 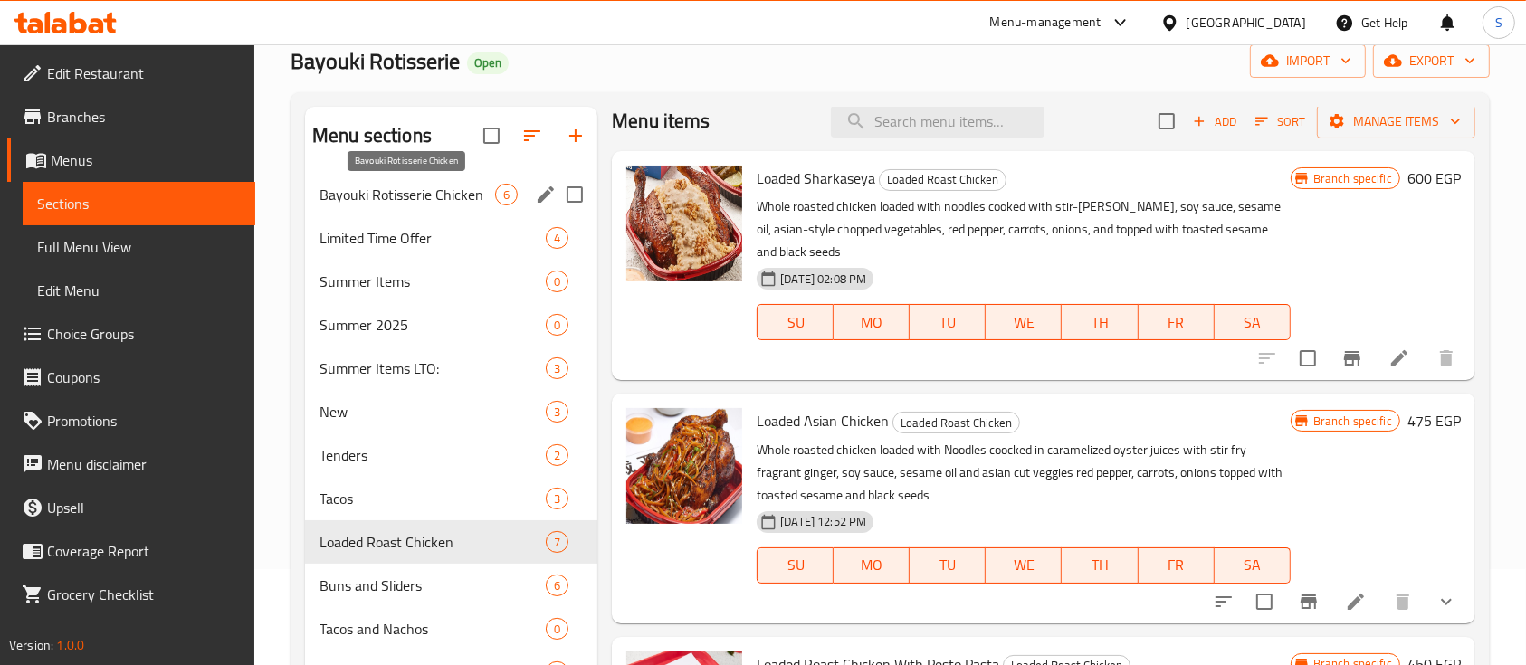 What do you see at coordinates (131, 73) in the screenshot?
I see `a: Edit Restaurant` at bounding box center [131, 73].